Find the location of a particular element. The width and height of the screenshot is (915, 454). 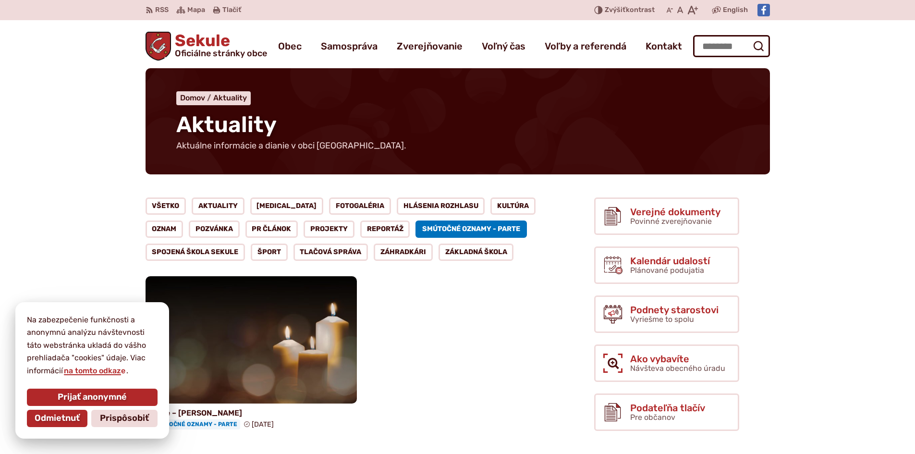

img: Prejsť na Facebook stránku is located at coordinates (763, 10).